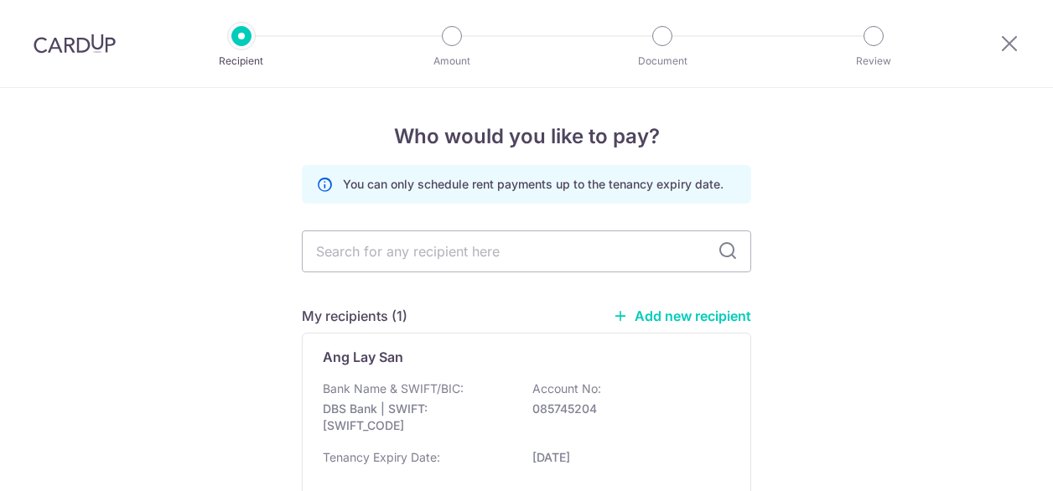  Describe the element at coordinates (874, 61) in the screenshot. I see `p: Review` at that location.